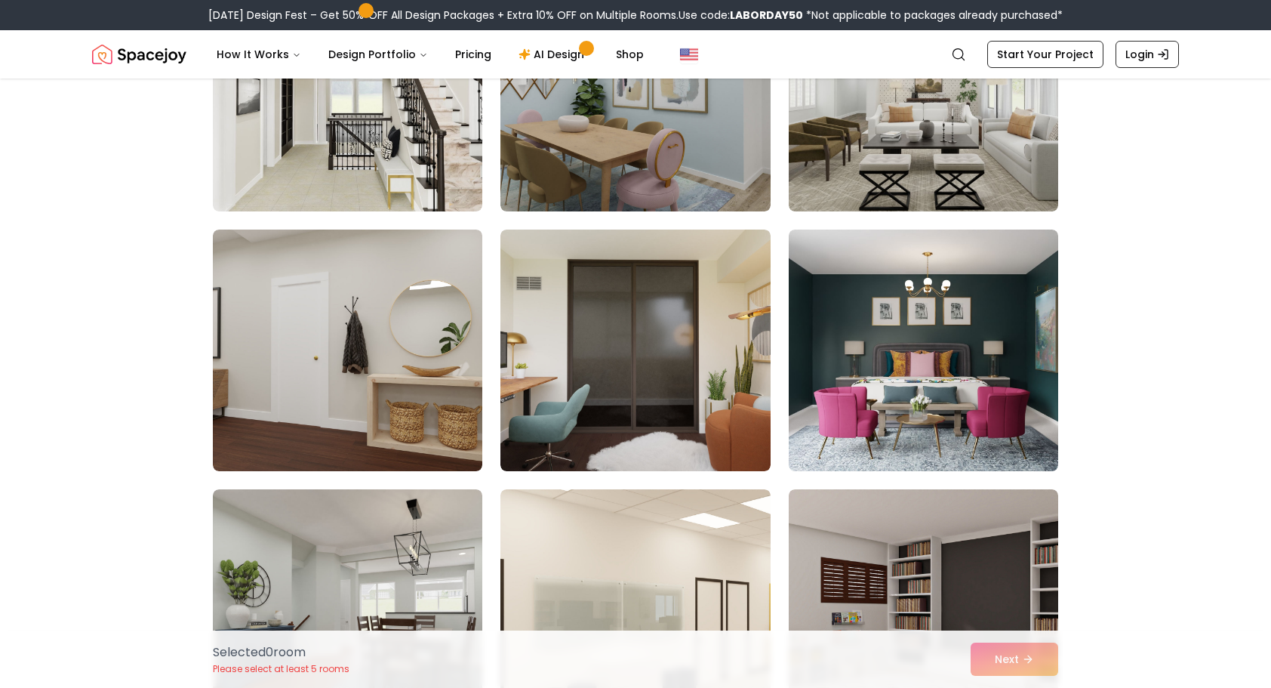 The height and width of the screenshot is (688, 1271). What do you see at coordinates (553, 54) in the screenshot?
I see `a: AI Design` at bounding box center [553, 54].